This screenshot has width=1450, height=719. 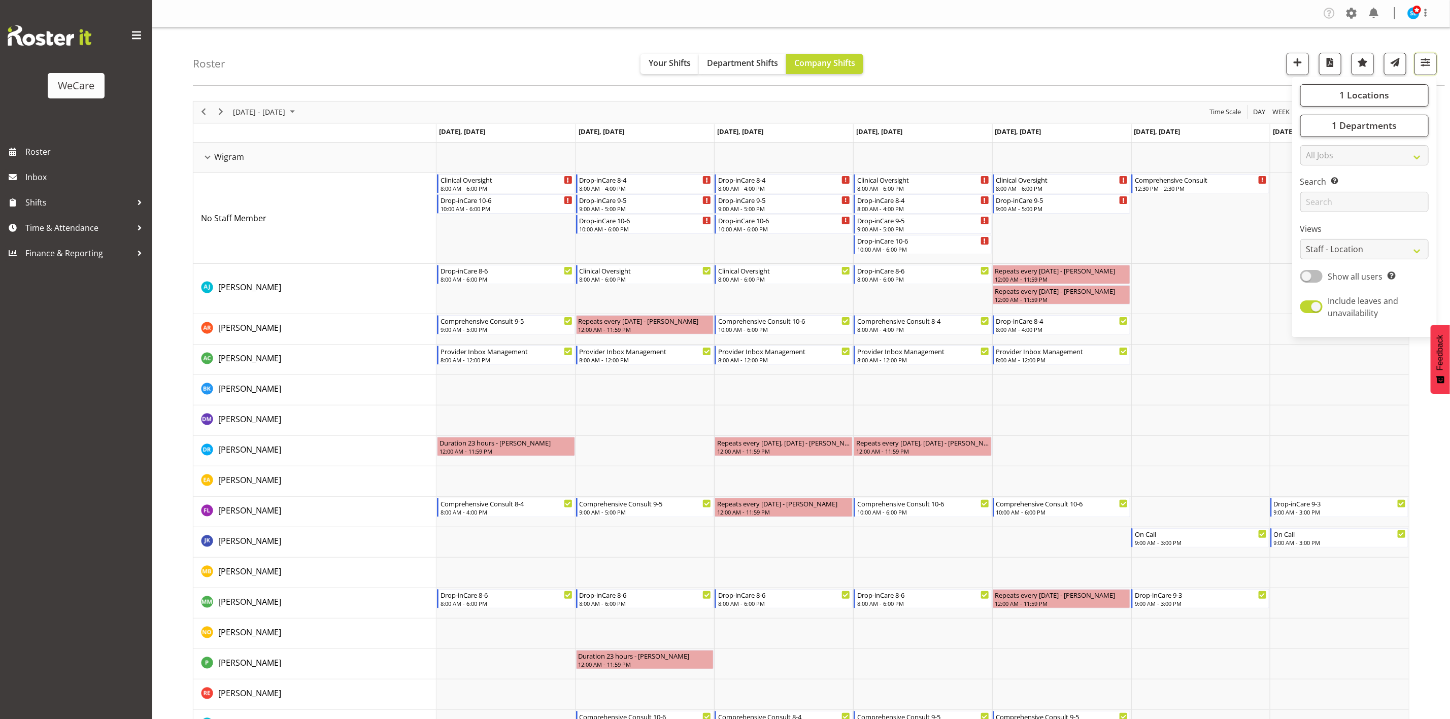 I want to click on button: Feedback - Show survey, so click(x=1440, y=359).